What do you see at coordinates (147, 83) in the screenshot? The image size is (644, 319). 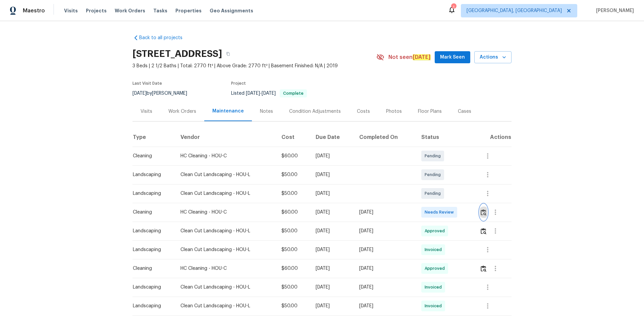 I see `span: Last Visit Date` at bounding box center [147, 83].